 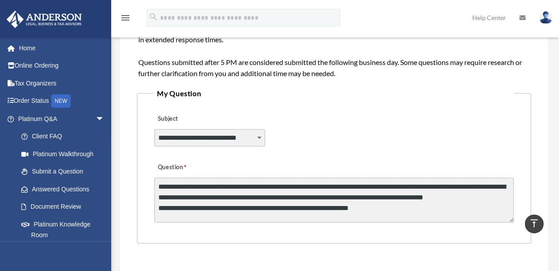 I want to click on span: arrow_drop_down, so click(x=104, y=119).